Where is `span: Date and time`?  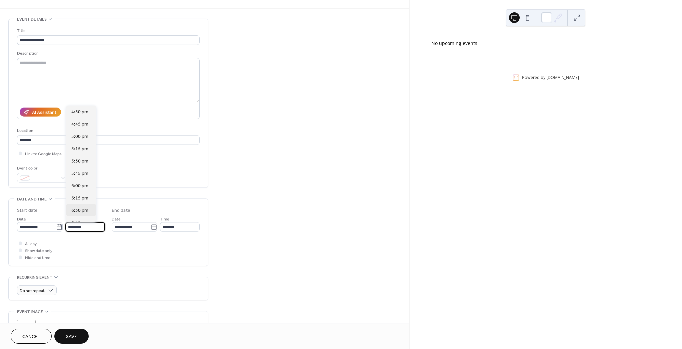
span: Date and time is located at coordinates (32, 199).